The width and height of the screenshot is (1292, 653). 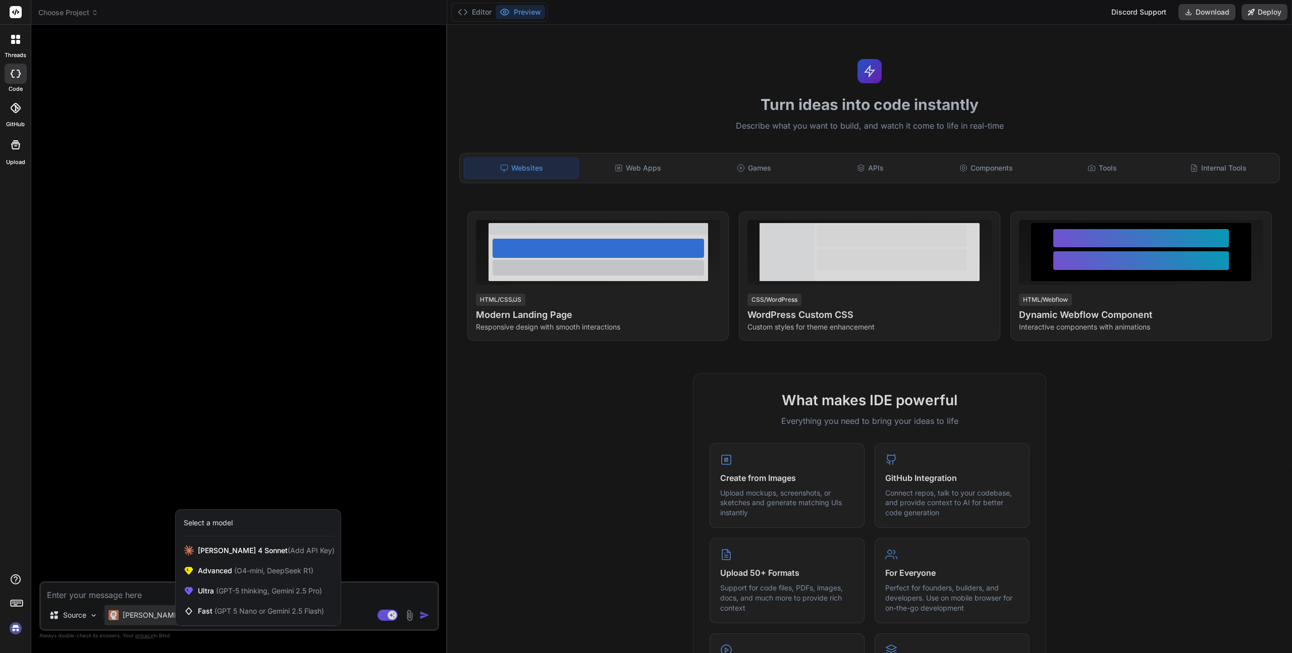 What do you see at coordinates (261, 611) in the screenshot?
I see `span: Fast` at bounding box center [261, 611].